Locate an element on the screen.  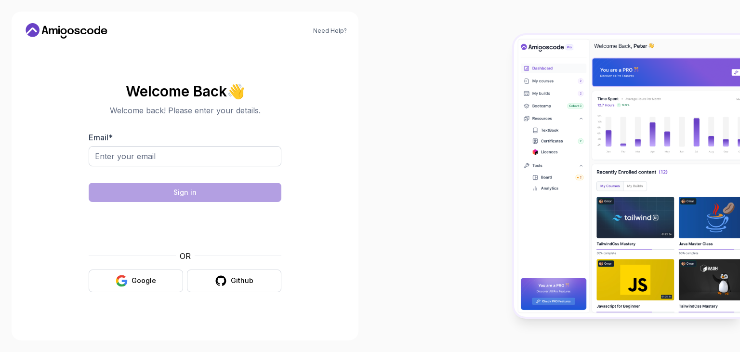
p: OR is located at coordinates (185, 256).